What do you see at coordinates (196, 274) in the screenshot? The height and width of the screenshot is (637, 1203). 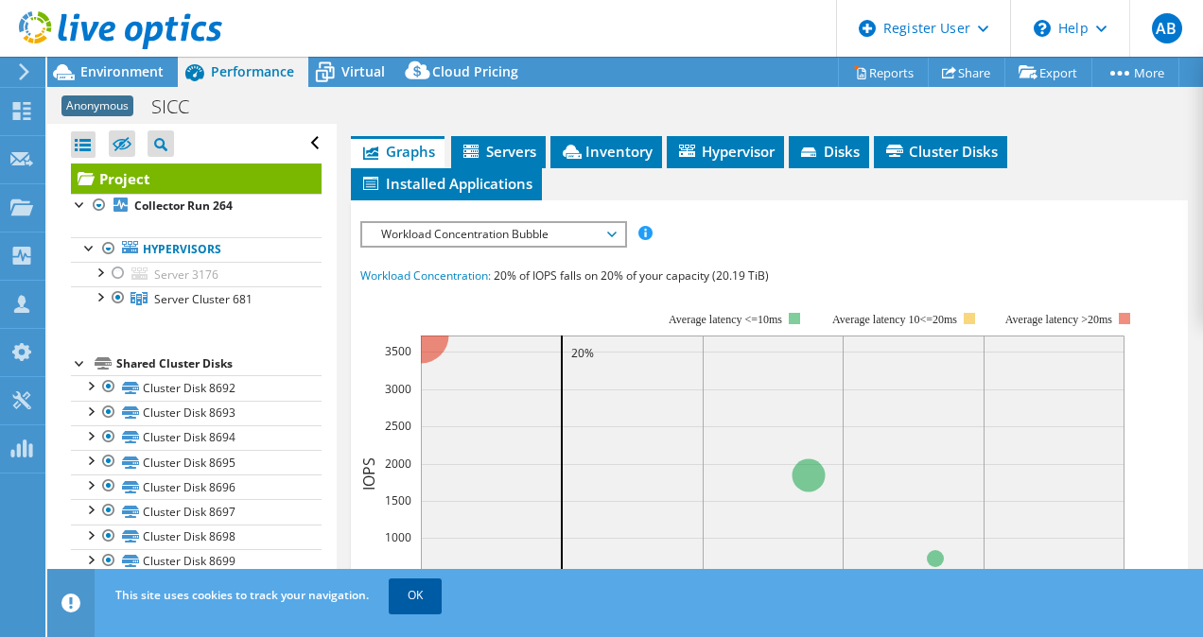 I see `a: Server 3176` at bounding box center [196, 274].